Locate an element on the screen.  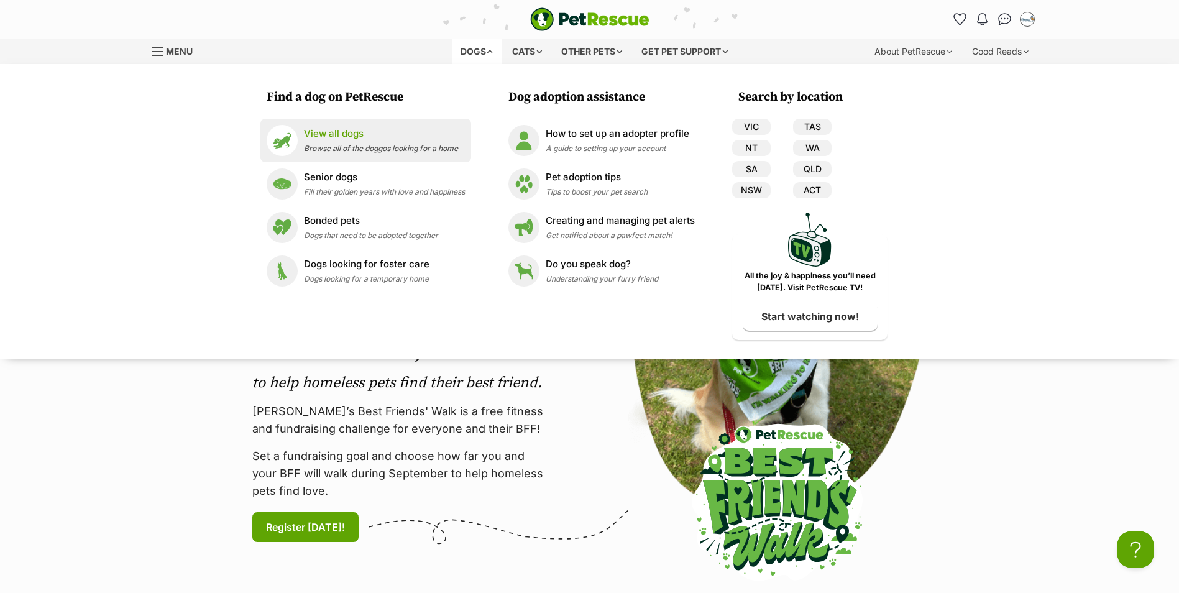
div: Cats is located at coordinates (527, 52).